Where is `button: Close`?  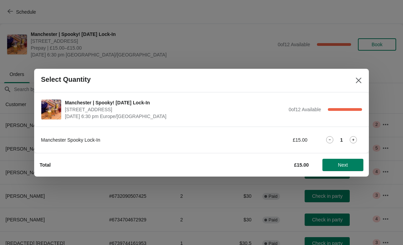
button: Close is located at coordinates (359, 80).